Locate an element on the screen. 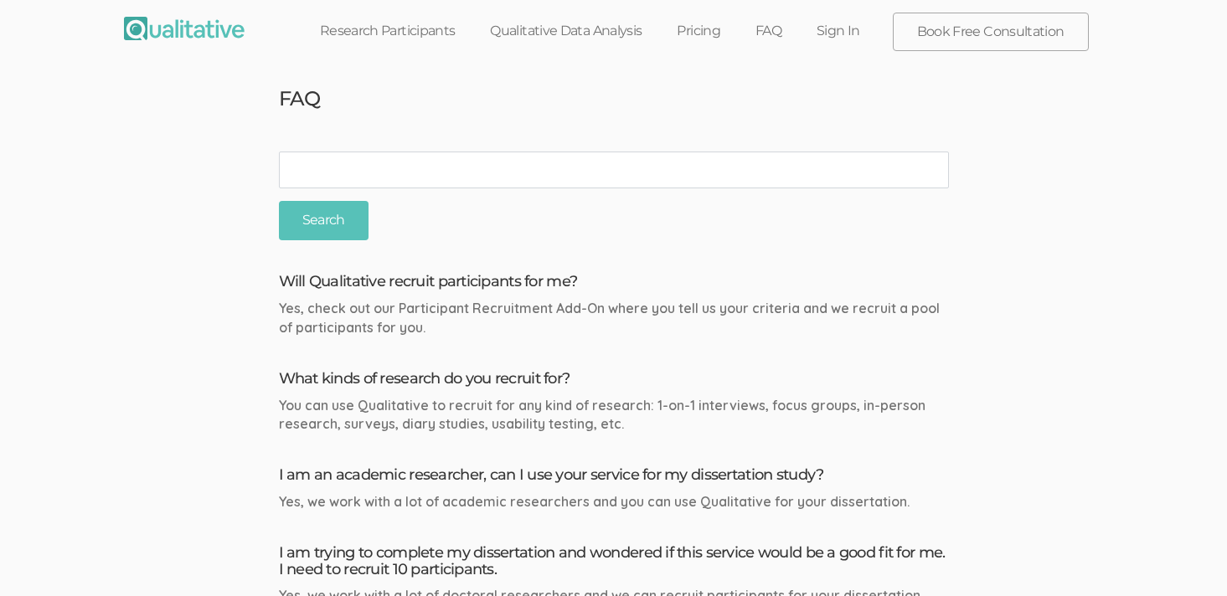 This screenshot has height=596, width=1227. h4: Will Qualitative recruit participants for me? is located at coordinates (614, 282).